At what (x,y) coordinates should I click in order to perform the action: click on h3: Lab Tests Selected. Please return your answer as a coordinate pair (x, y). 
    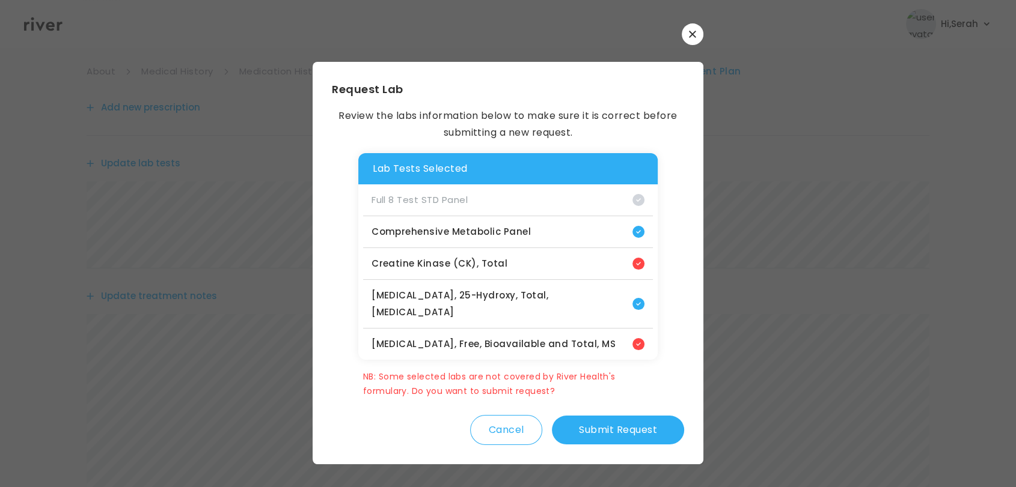
    Looking at the image, I should click on (508, 169).